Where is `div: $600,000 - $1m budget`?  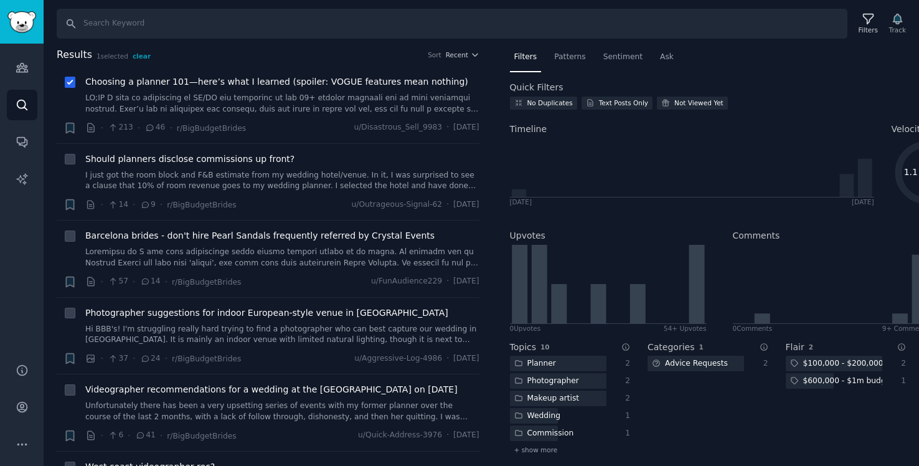
div: $600,000 - $1m budget is located at coordinates (833, 380).